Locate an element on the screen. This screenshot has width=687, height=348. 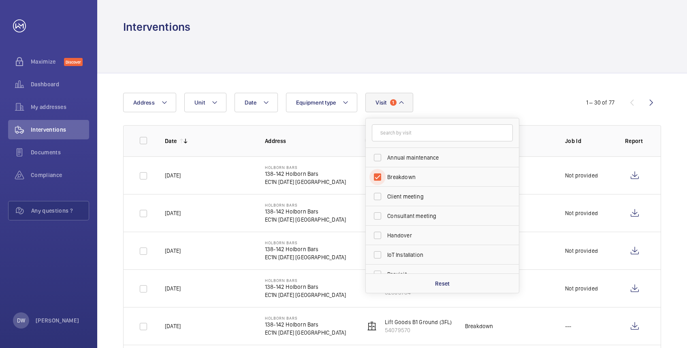
p: Unit is located at coordinates (408, 141).